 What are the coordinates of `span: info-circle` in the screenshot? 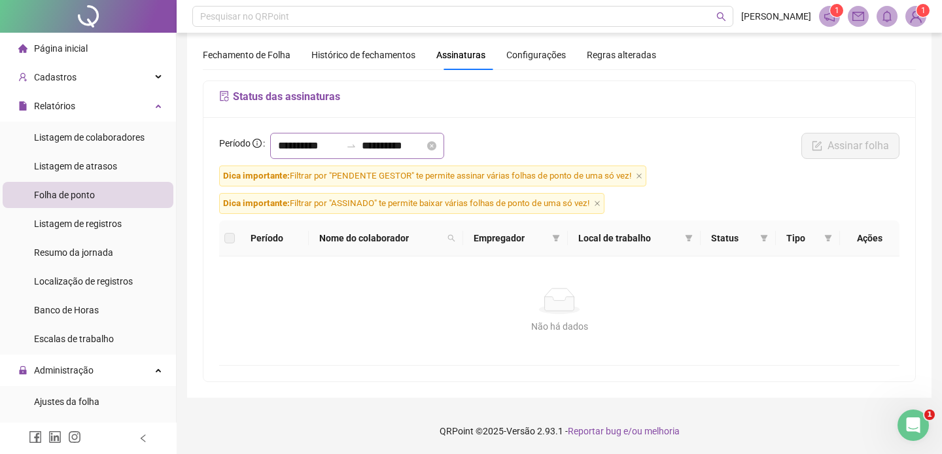 It's located at (257, 143).